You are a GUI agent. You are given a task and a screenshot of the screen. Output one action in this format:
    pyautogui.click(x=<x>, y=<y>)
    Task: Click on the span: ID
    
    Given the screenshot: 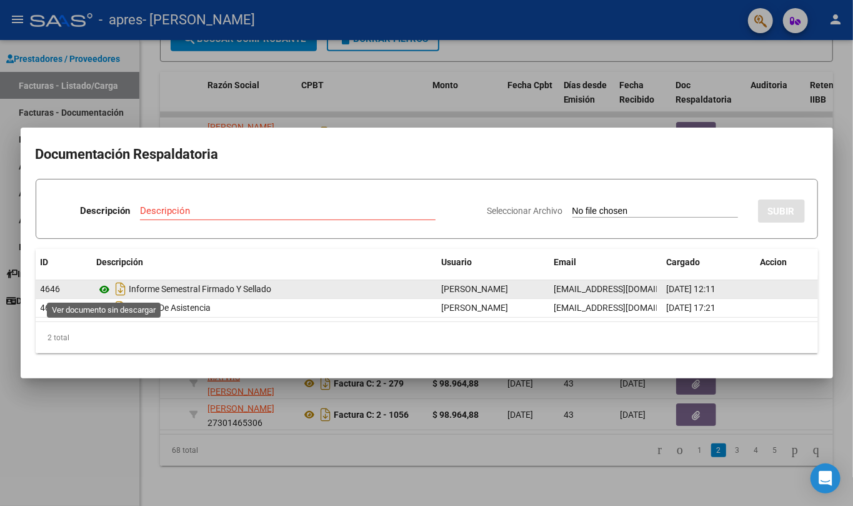 What is the action you would take?
    pyautogui.click(x=44, y=262)
    